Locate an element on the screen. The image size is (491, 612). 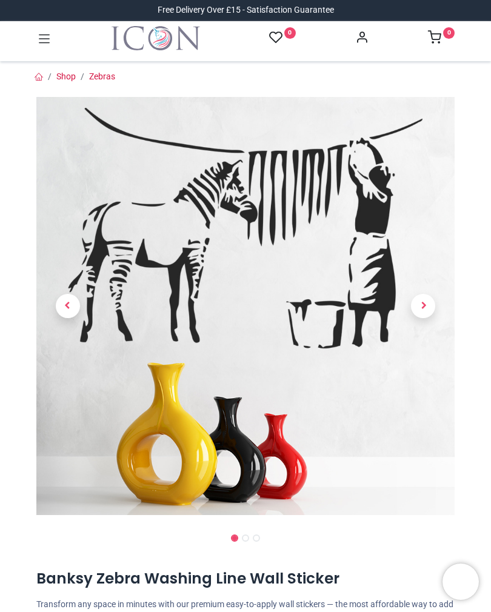
span: Logo of Icon Wall Stickers is located at coordinates (156, 38).